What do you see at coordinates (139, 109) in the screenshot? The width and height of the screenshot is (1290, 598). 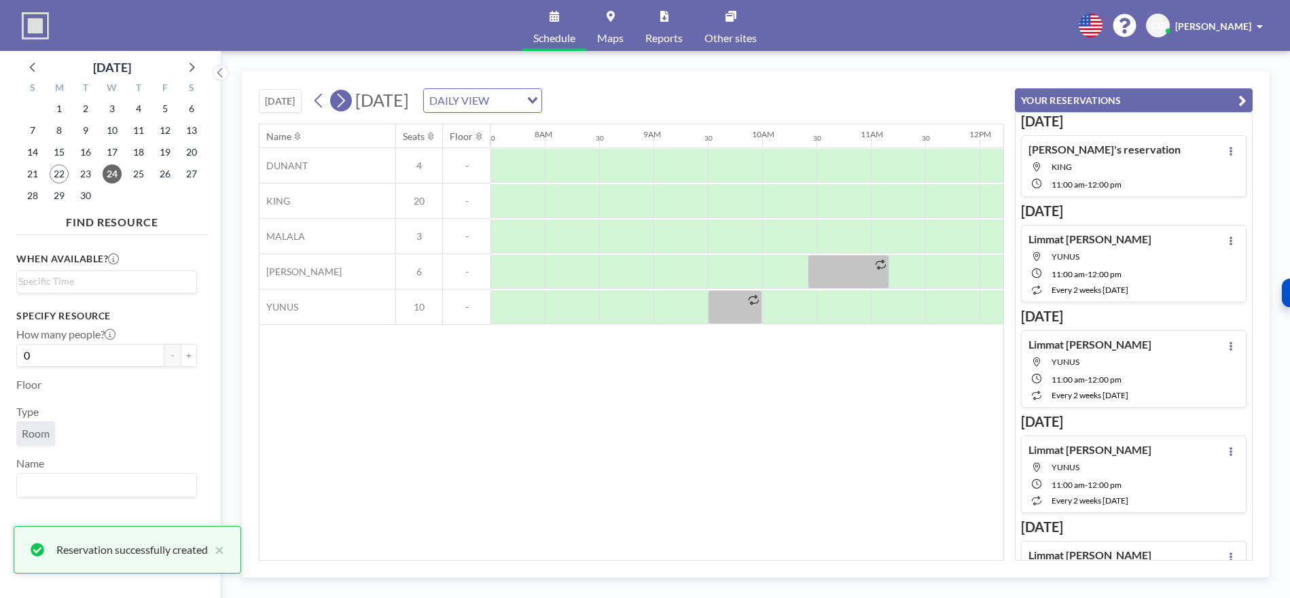 I see `span: Thursday, September 4, 2025` at bounding box center [139, 109].